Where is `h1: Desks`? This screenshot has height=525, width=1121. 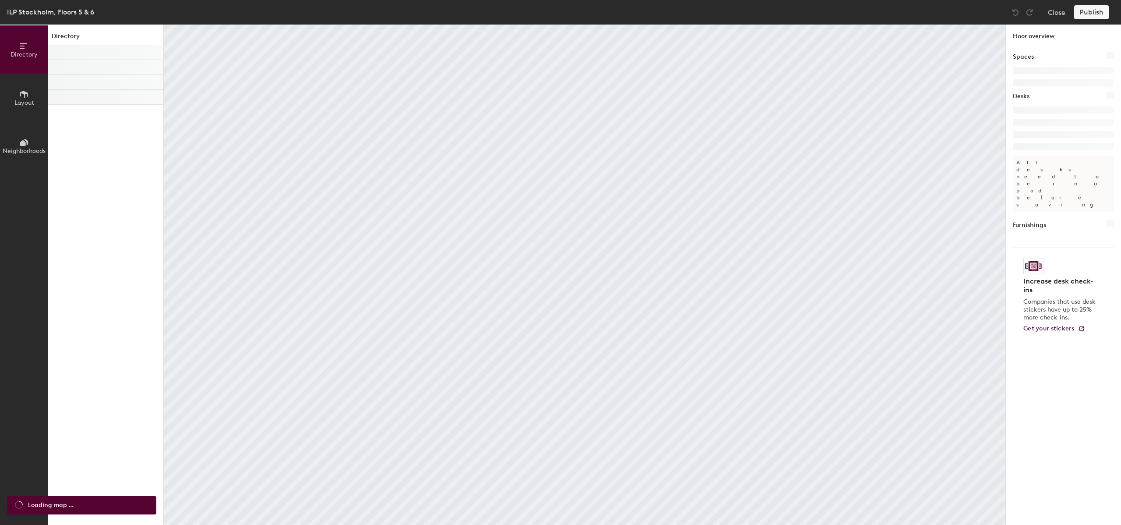 h1: Desks is located at coordinates (1021, 96).